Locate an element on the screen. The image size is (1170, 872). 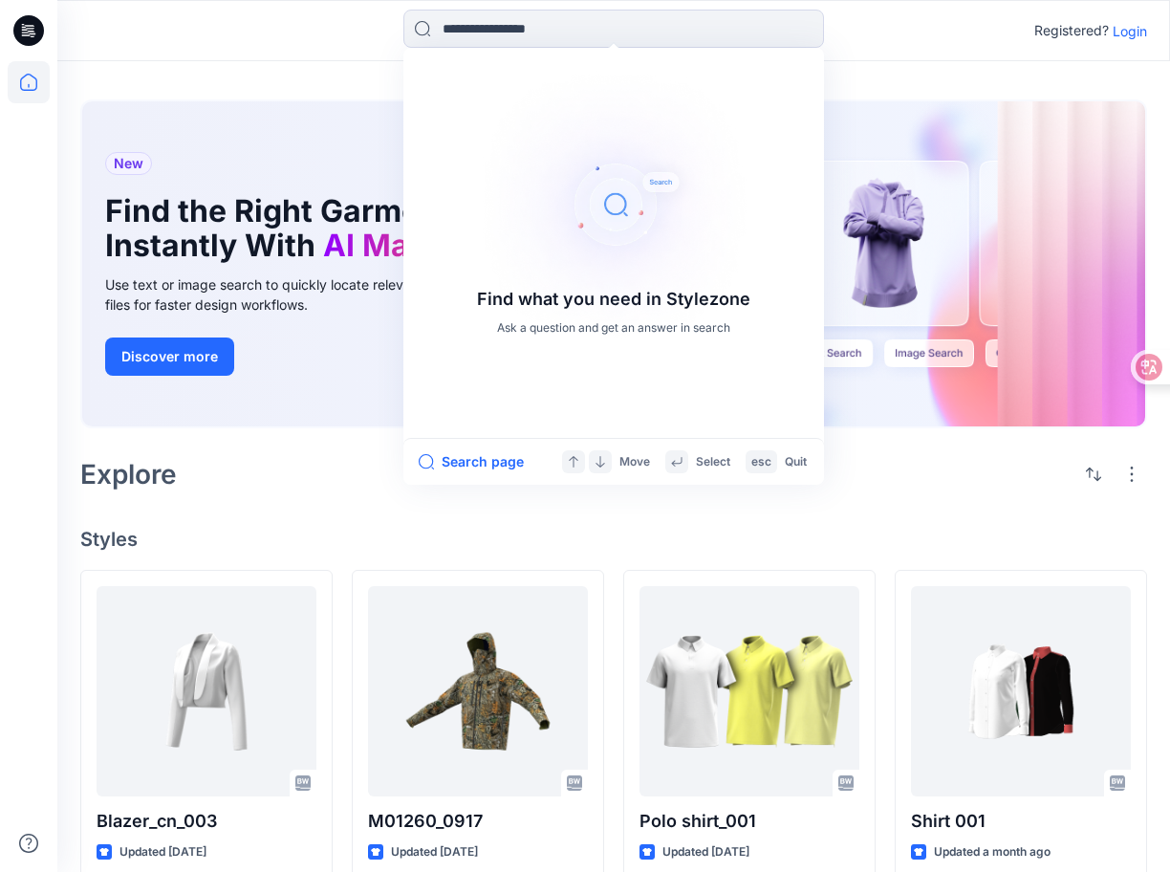
p: Blazer_cn_003 is located at coordinates (206, 821).